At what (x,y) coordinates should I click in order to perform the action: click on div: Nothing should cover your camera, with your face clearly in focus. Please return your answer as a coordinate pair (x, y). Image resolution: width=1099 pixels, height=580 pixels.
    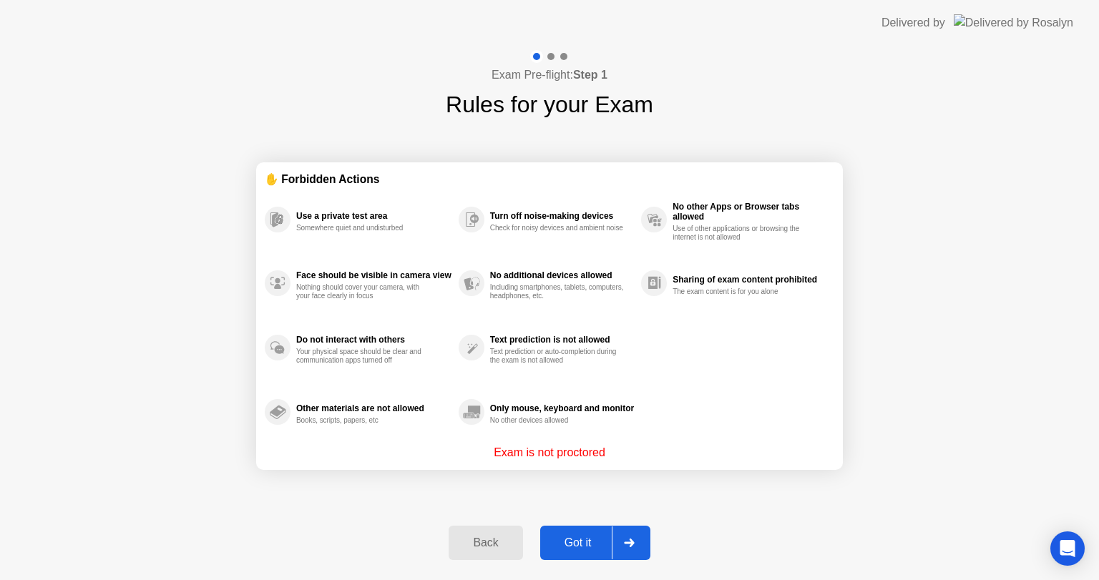
    Looking at the image, I should click on (364, 292).